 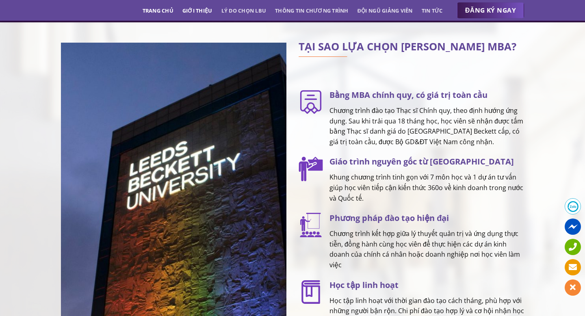 What do you see at coordinates (158, 11) in the screenshot?
I see `a: Trang chủ` at bounding box center [158, 11].